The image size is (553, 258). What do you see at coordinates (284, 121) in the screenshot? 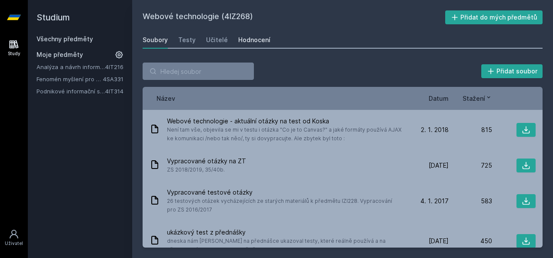
I see `span: Webové technologie - aktuální otázky na test od Koska` at bounding box center [284, 121].